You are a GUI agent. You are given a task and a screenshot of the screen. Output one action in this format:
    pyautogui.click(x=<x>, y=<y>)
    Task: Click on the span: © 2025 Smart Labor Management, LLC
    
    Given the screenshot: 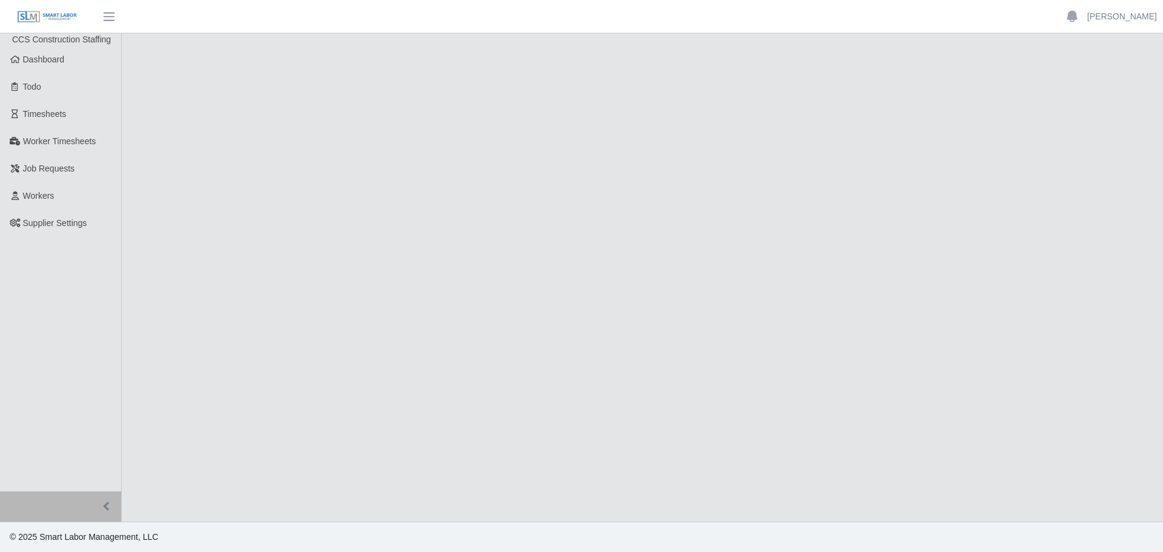 What is the action you would take?
    pyautogui.click(x=84, y=537)
    